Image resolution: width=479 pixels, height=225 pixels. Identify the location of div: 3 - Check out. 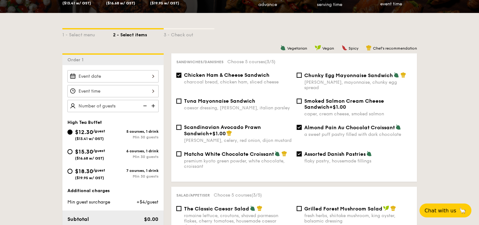
(189, 34).